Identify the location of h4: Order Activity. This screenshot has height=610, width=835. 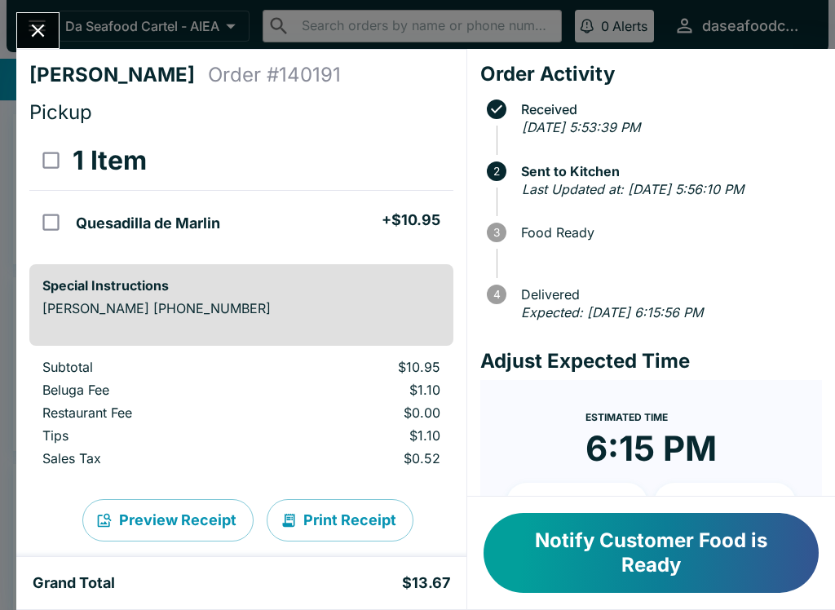
(651, 74).